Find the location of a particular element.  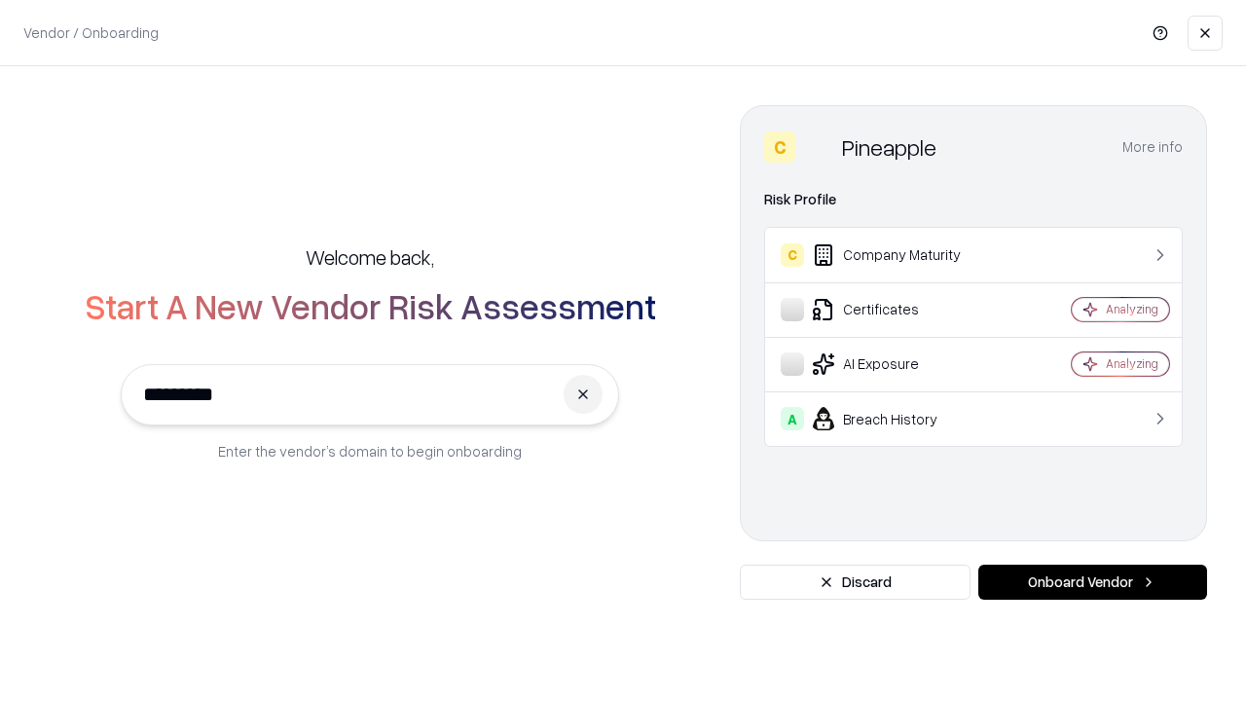

img: Pineapple is located at coordinates (819, 147).